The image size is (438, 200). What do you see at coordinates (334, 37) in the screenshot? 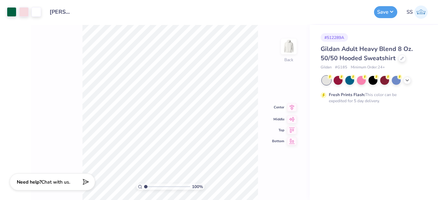
I see `div: # 512289A` at bounding box center [334, 37].